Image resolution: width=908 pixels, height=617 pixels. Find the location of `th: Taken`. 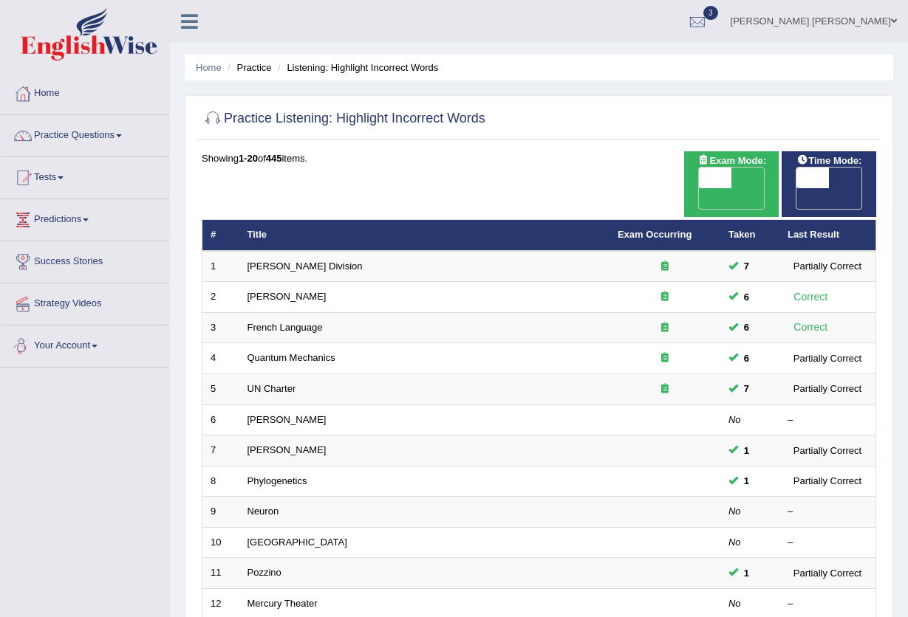

th: Taken is located at coordinates (750, 236).